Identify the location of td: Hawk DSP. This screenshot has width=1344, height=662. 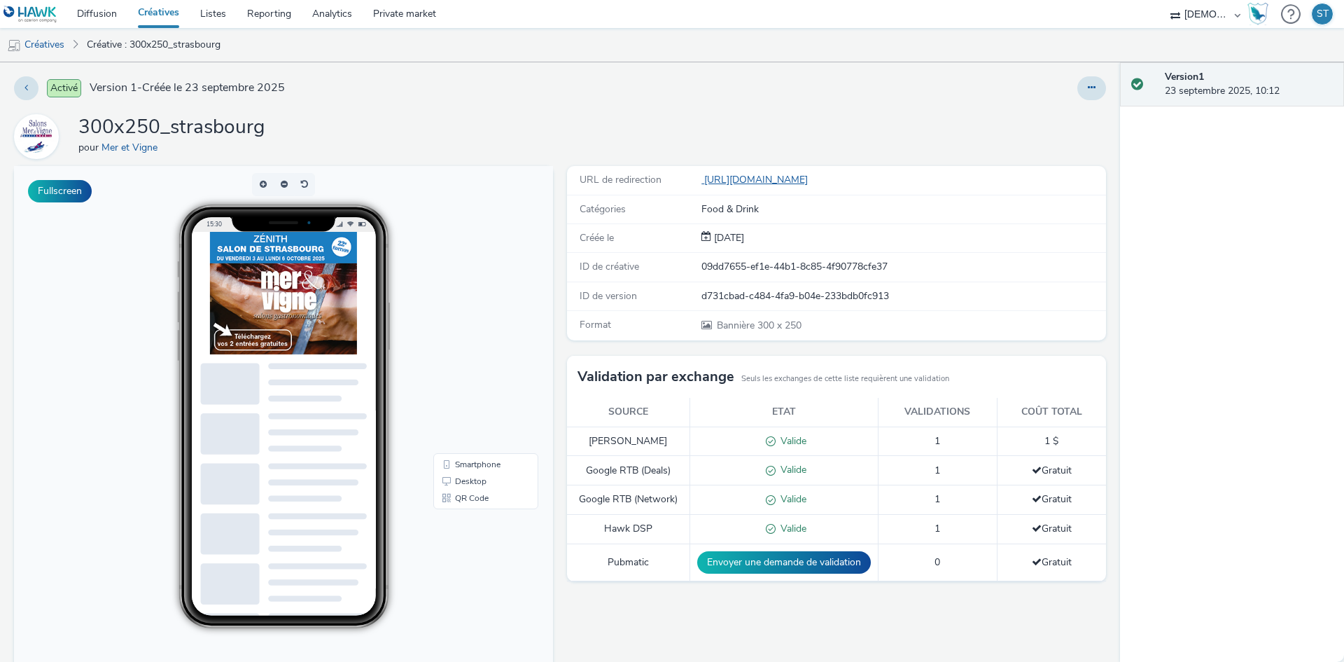
(628, 529).